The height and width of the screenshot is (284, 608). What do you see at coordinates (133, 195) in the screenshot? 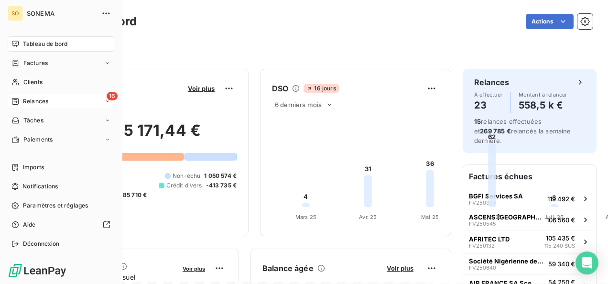
I see `span: -85 710 €` at bounding box center [133, 195].